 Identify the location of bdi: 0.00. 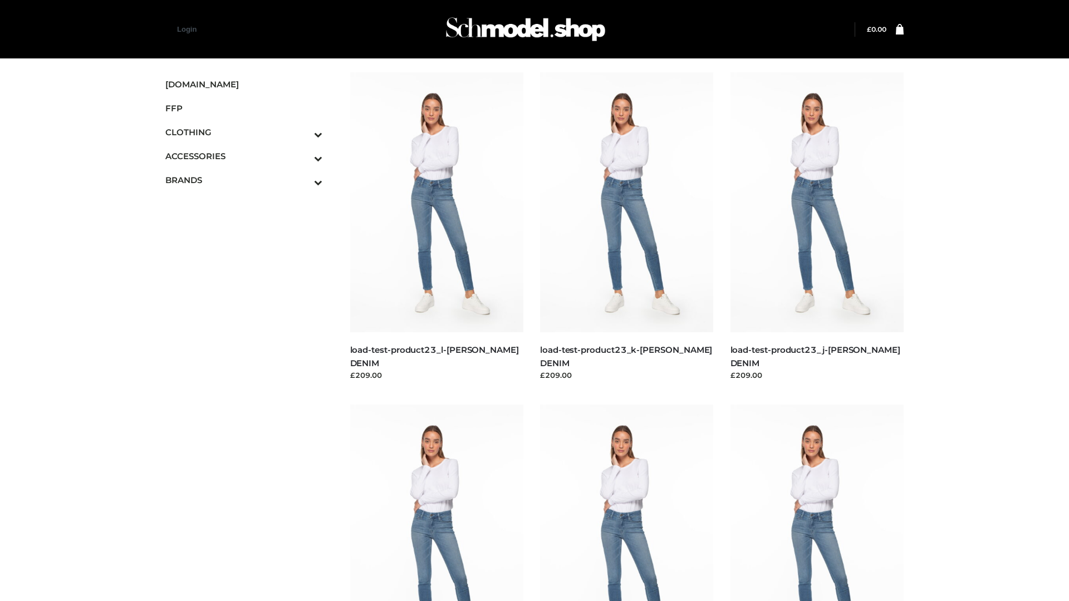
(876, 29).